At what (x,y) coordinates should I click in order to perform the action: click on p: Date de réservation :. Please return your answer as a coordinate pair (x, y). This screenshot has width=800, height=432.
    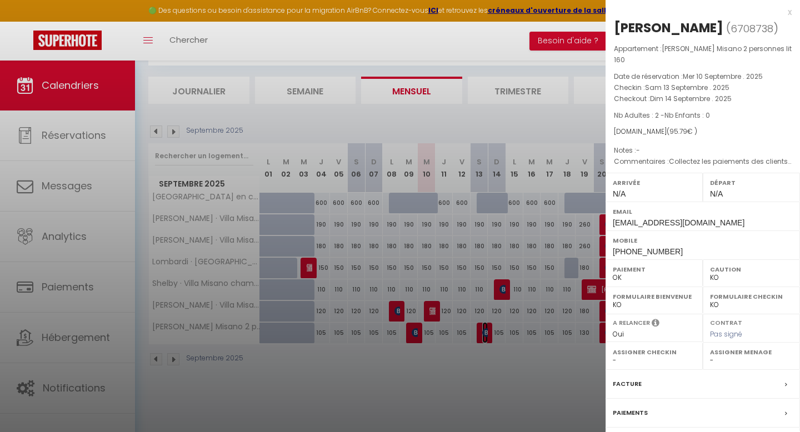
    Looking at the image, I should click on (703, 77).